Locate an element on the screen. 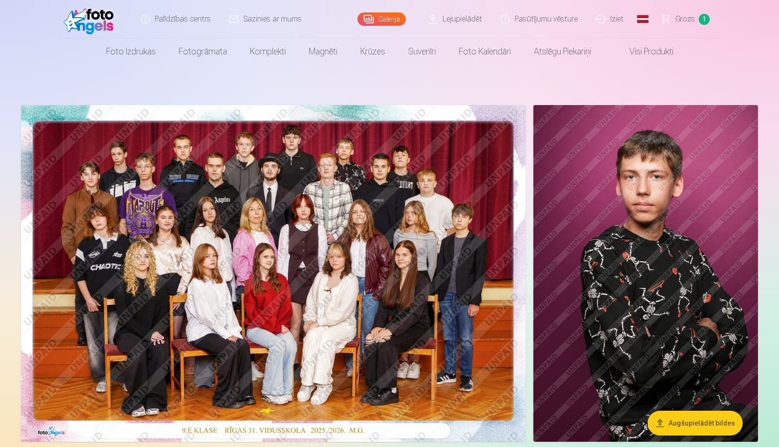 This screenshot has width=779, height=447. img: /fa1 is located at coordinates (91, 19).